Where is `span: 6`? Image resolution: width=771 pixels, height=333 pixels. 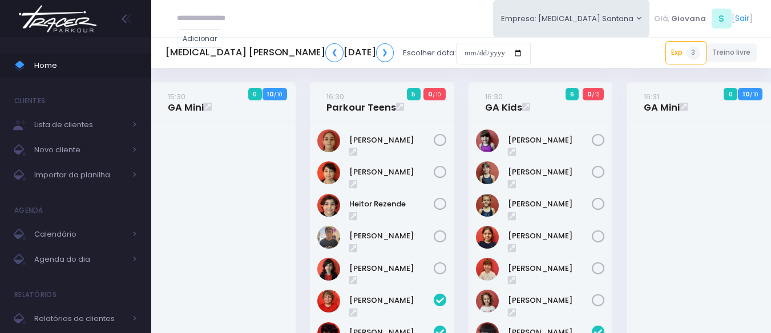
span: 6 is located at coordinates (573, 94).